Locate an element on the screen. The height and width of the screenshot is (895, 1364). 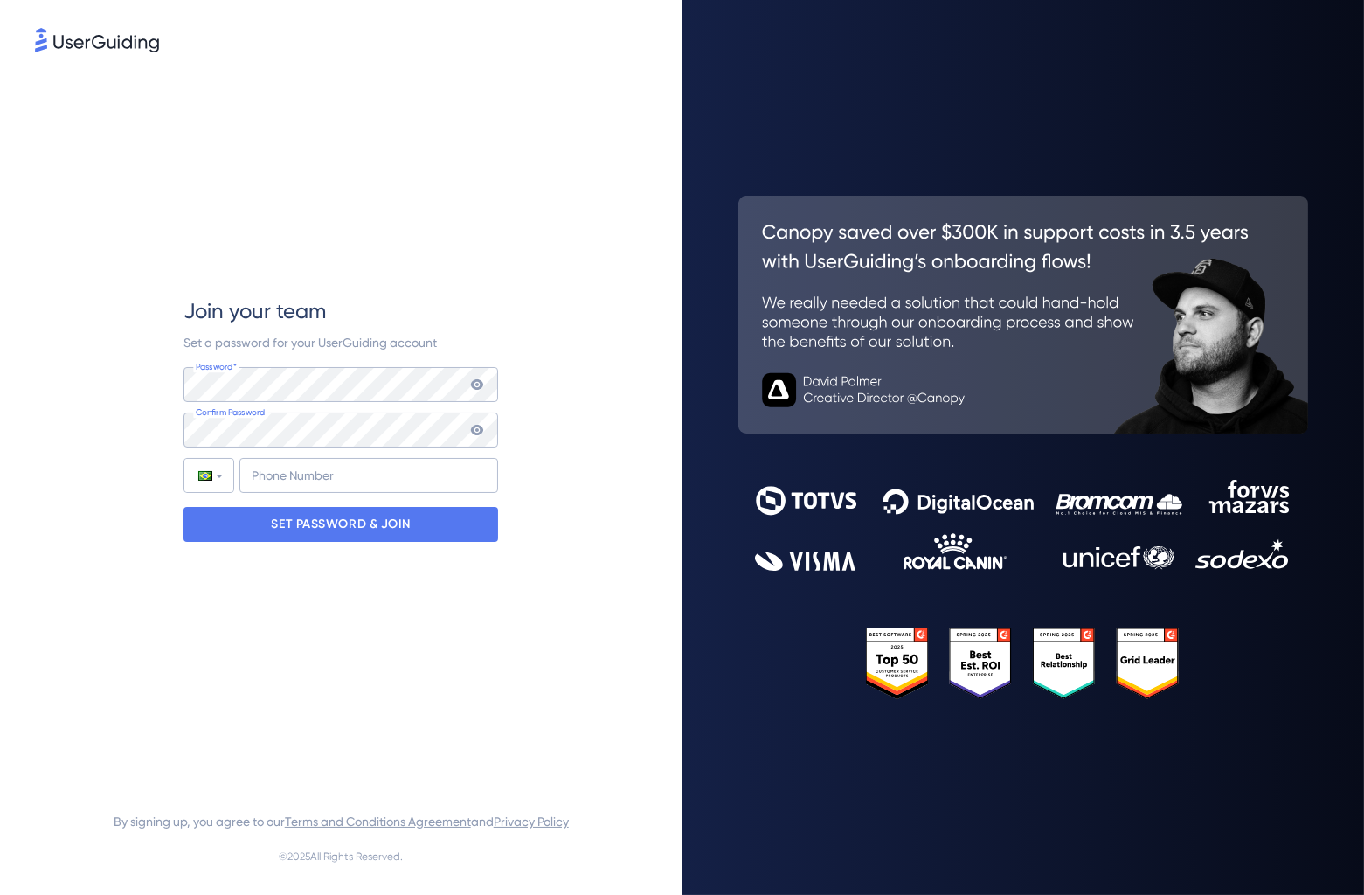
div: Brazil: + 55 is located at coordinates (209, 475).